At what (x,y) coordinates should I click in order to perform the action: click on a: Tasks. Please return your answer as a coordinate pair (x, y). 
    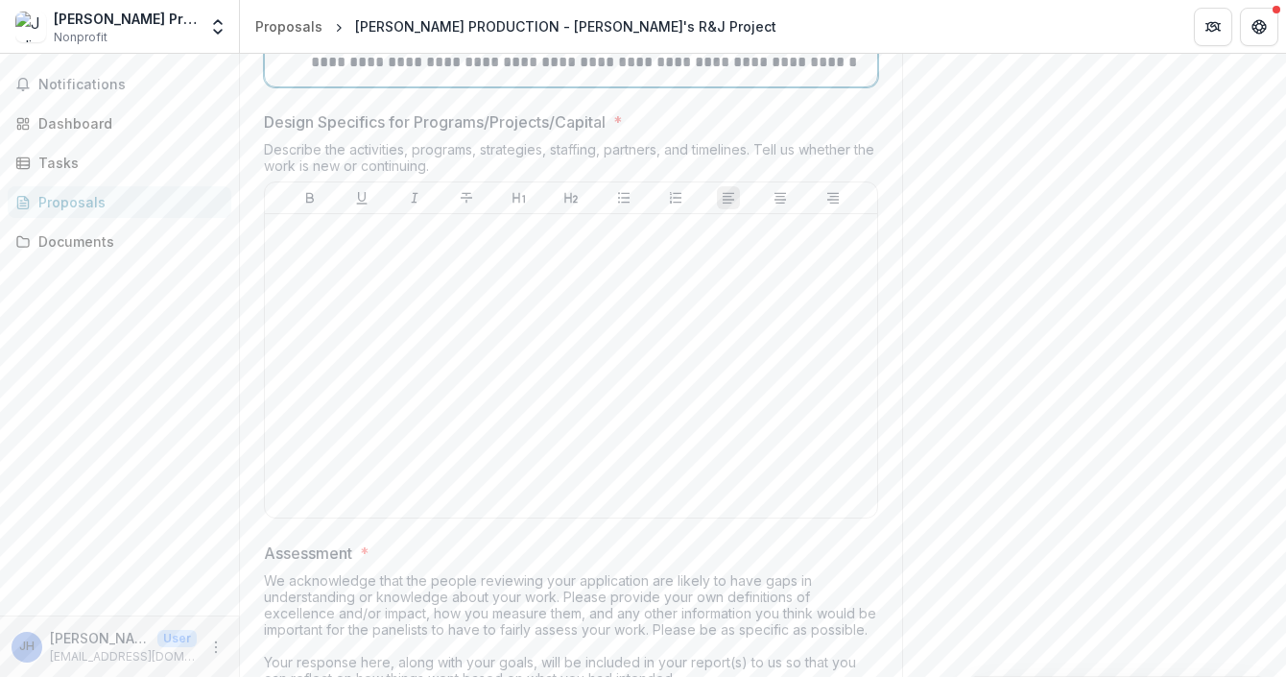
    Looking at the image, I should click on (119, 162).